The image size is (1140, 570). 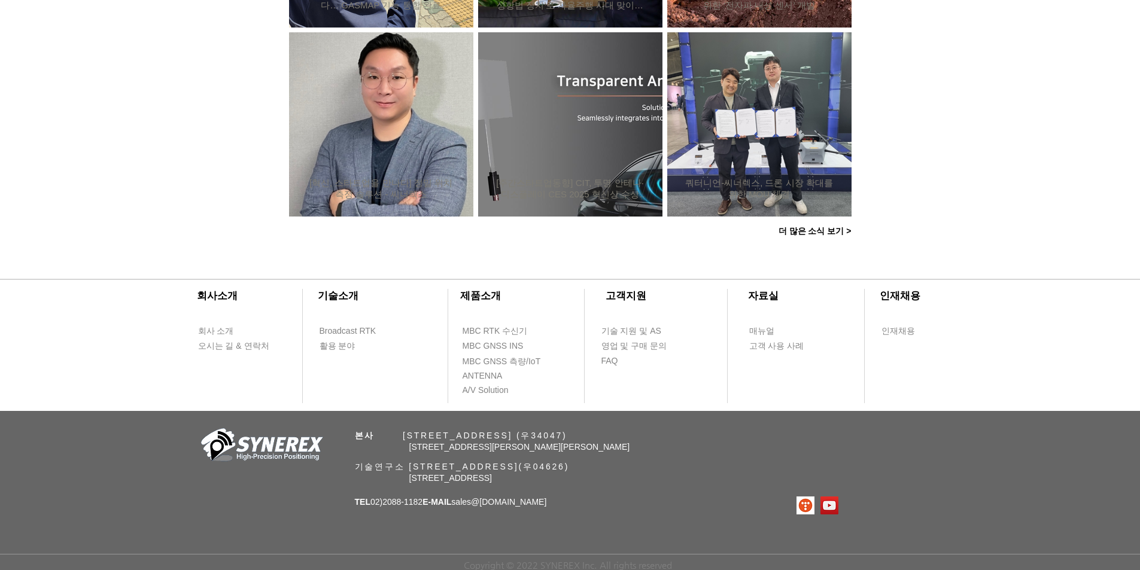 I want to click on a: 활용 분야, so click(x=353, y=346).